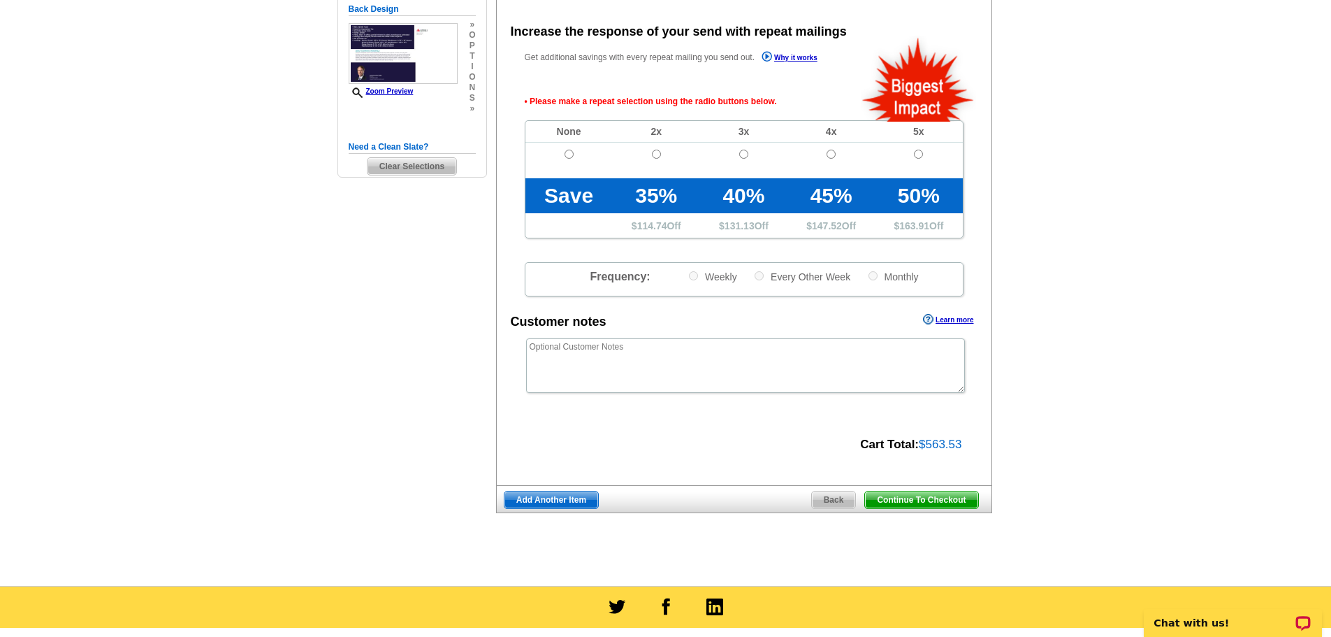 The height and width of the screenshot is (637, 1331). What do you see at coordinates (569, 196) in the screenshot?
I see `td: Save` at bounding box center [569, 196].